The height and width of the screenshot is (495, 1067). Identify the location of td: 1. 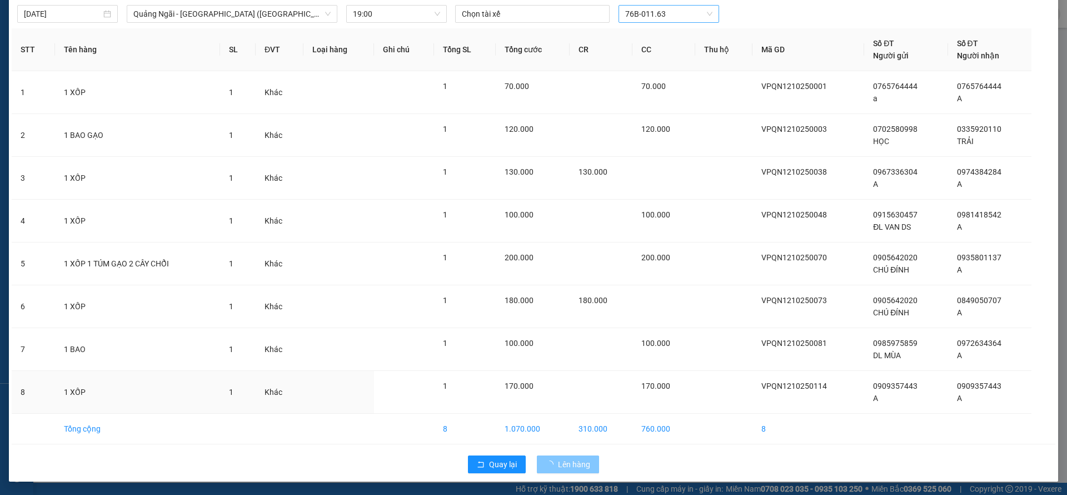
(33, 92).